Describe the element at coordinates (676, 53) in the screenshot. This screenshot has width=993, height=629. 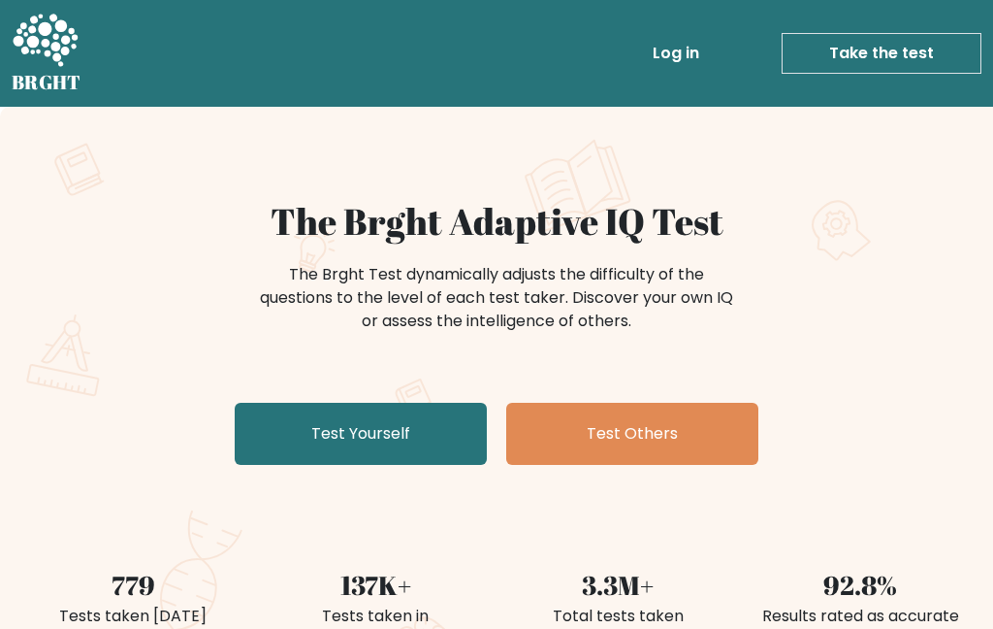
I see `a: Log in` at that location.